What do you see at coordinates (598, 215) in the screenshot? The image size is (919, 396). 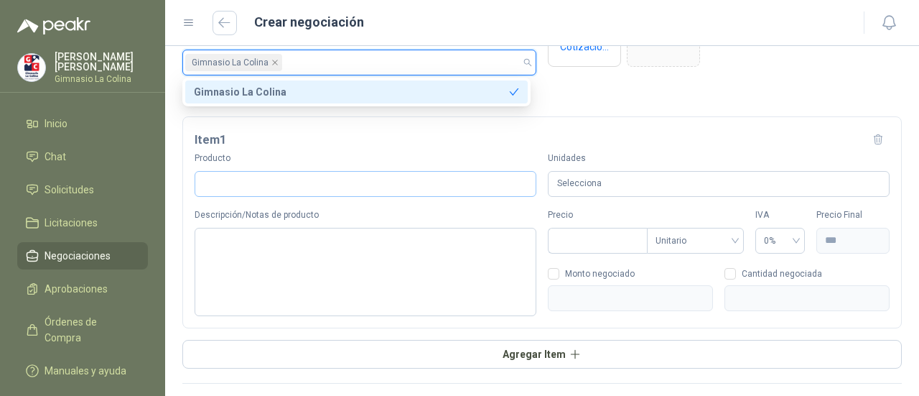 I see `label: Precio` at bounding box center [598, 215].